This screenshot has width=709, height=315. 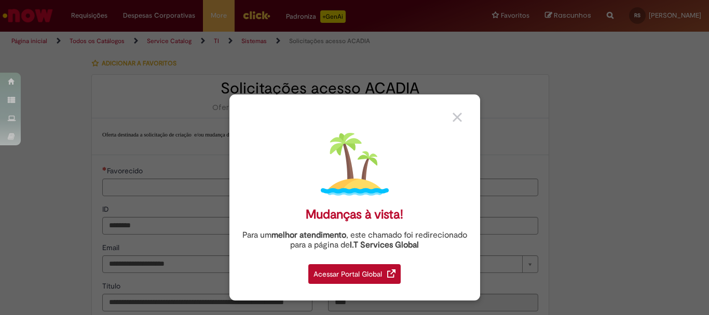 What do you see at coordinates (355, 164) in the screenshot?
I see `img: island.png` at bounding box center [355, 164].